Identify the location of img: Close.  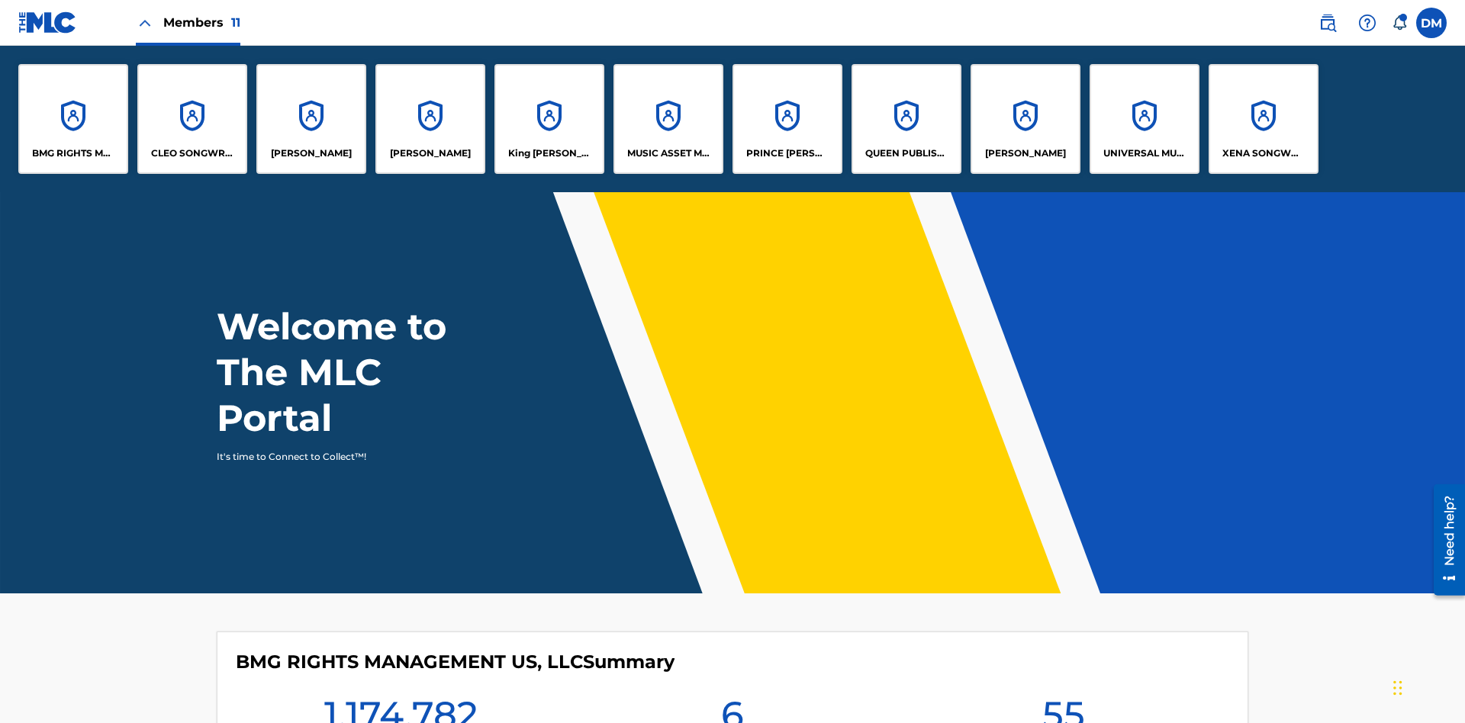
(145, 23).